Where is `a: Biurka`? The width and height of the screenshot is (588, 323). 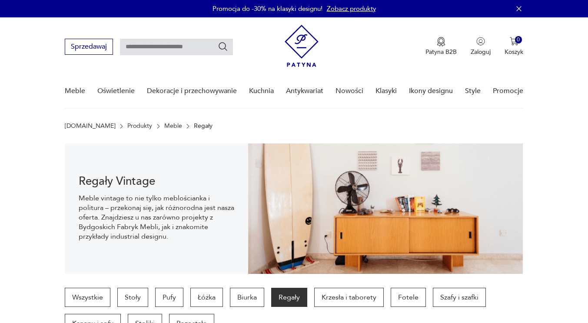
a: Biurka is located at coordinates (247, 297).